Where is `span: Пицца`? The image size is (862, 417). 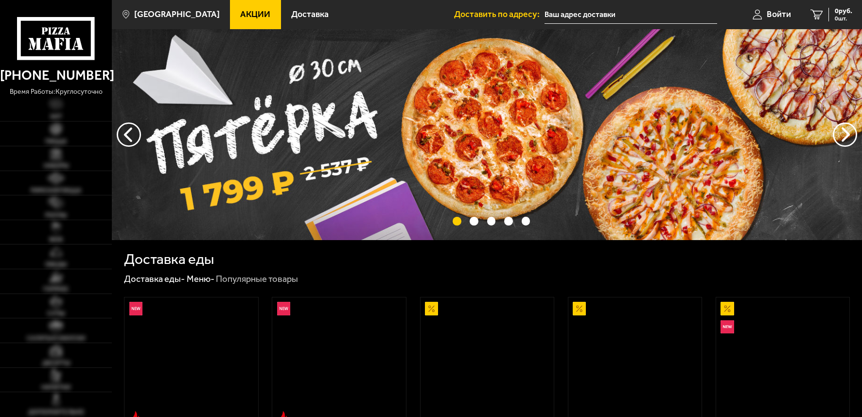 span: Пицца is located at coordinates (56, 142).